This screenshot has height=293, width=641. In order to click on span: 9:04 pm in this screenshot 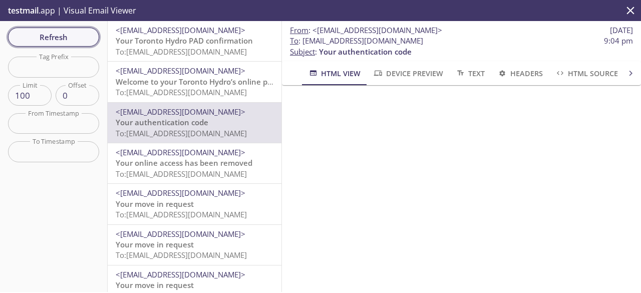, I will do `click(618, 41)`.